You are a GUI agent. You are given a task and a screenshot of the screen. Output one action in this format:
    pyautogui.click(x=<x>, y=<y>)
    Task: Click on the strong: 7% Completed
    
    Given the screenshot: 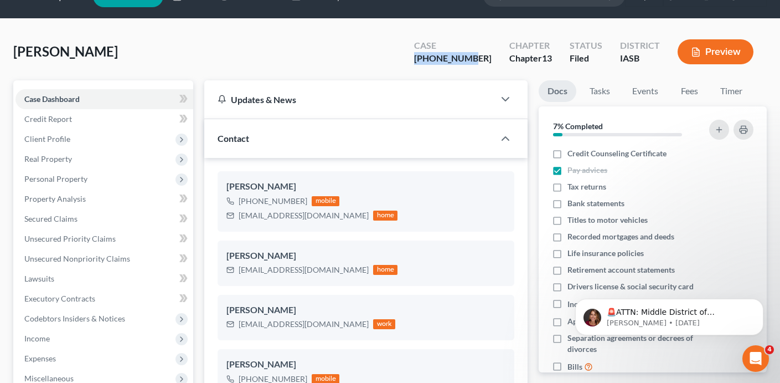 What is the action you would take?
    pyautogui.click(x=578, y=126)
    